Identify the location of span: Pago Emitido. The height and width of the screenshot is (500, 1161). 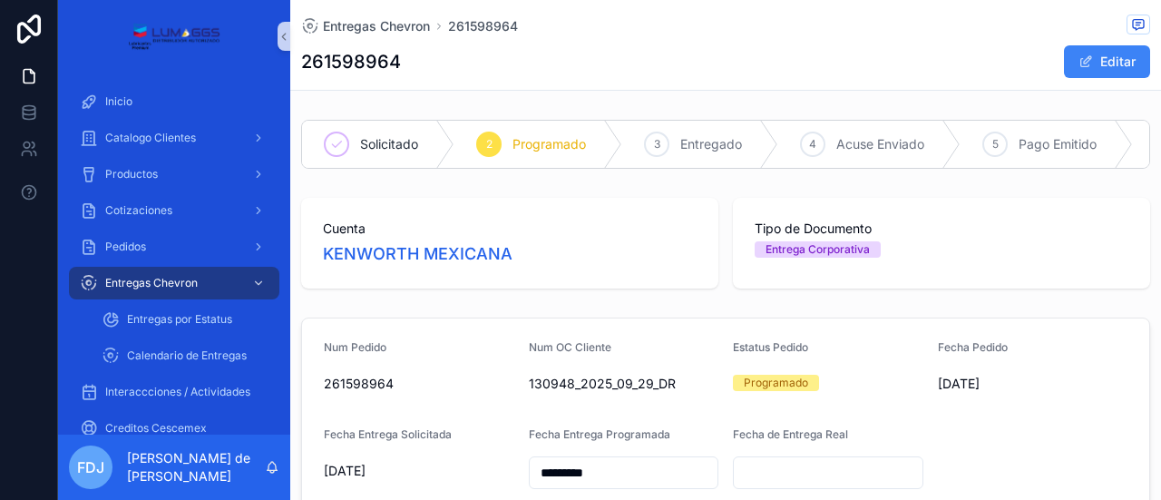
(1057, 144).